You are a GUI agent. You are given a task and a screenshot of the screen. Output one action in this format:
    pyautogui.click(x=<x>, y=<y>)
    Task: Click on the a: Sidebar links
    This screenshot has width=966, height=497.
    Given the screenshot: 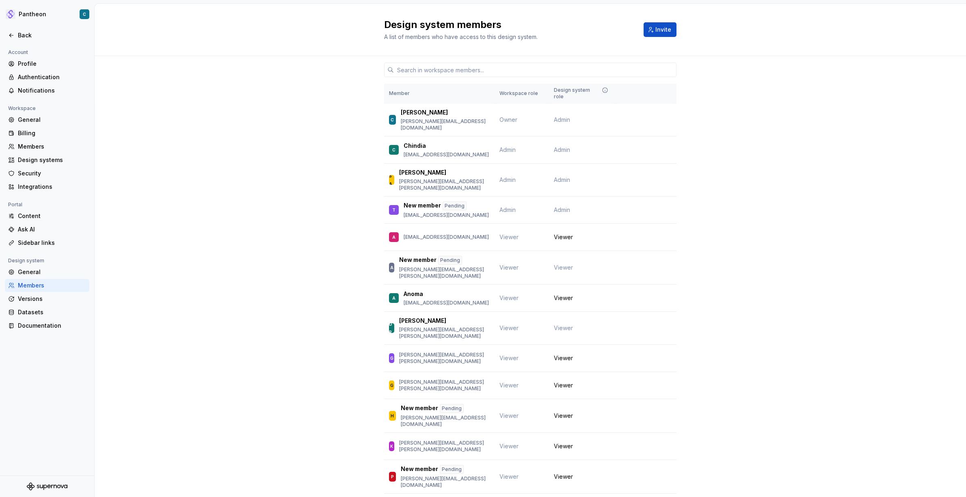 What is the action you would take?
    pyautogui.click(x=47, y=243)
    